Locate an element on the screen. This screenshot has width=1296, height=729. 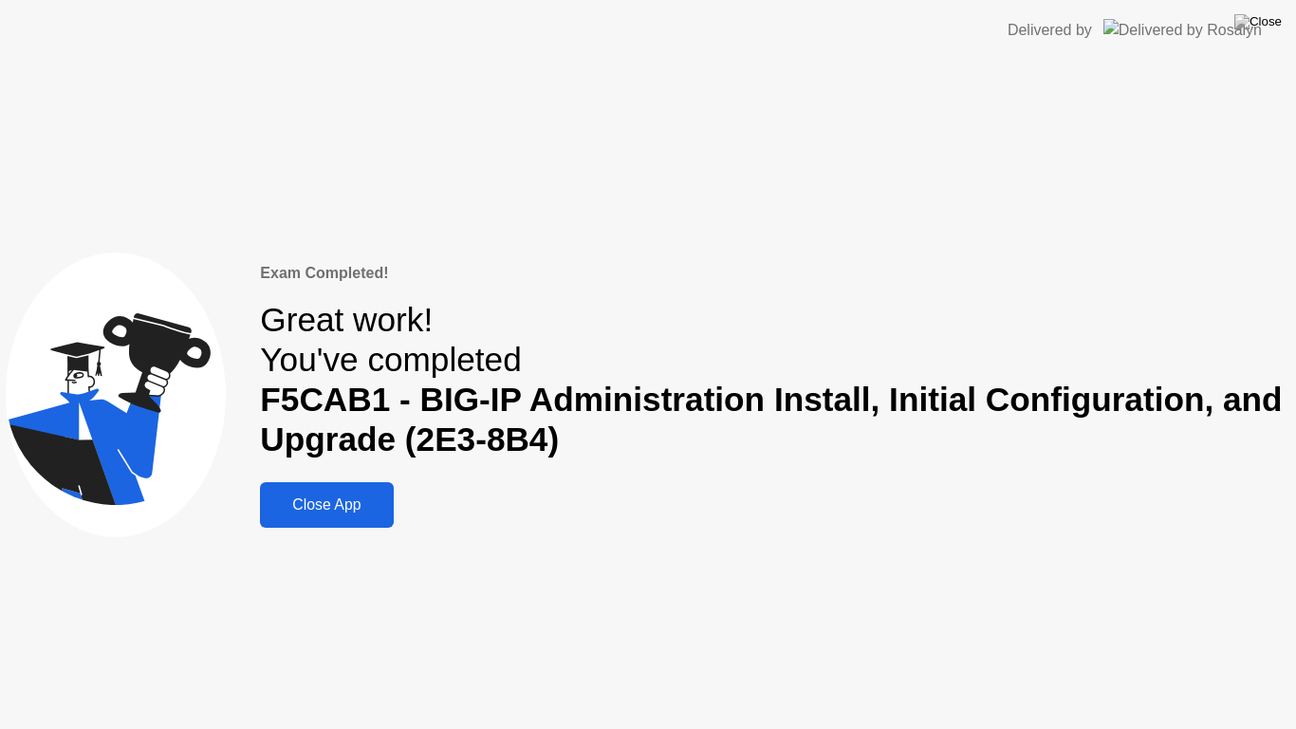
img: Close is located at coordinates (1258, 22).